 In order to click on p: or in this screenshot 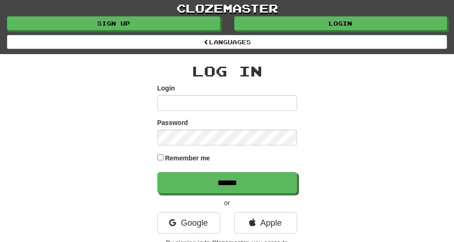, I will do `click(227, 203)`.